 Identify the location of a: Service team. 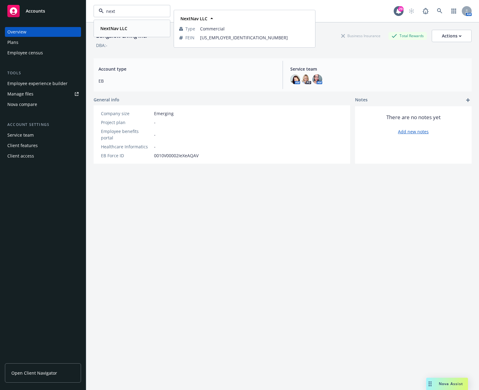
(43, 135).